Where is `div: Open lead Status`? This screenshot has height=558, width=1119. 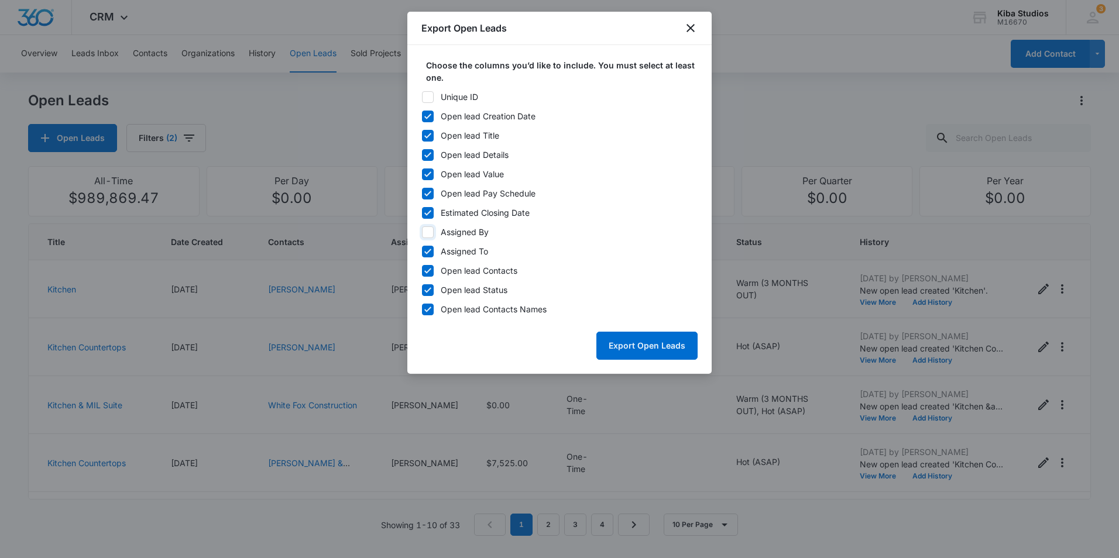
div: Open lead Status is located at coordinates (474, 290).